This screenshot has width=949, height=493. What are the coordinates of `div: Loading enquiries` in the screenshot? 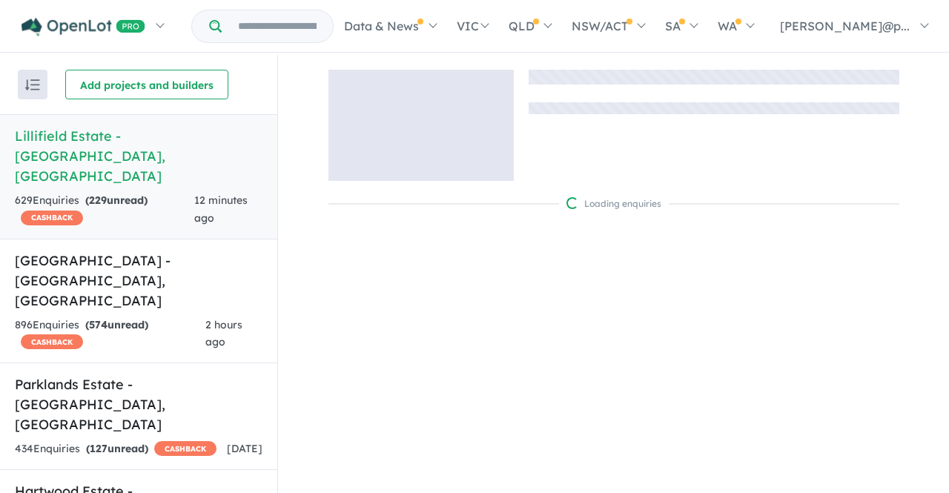 It's located at (614, 204).